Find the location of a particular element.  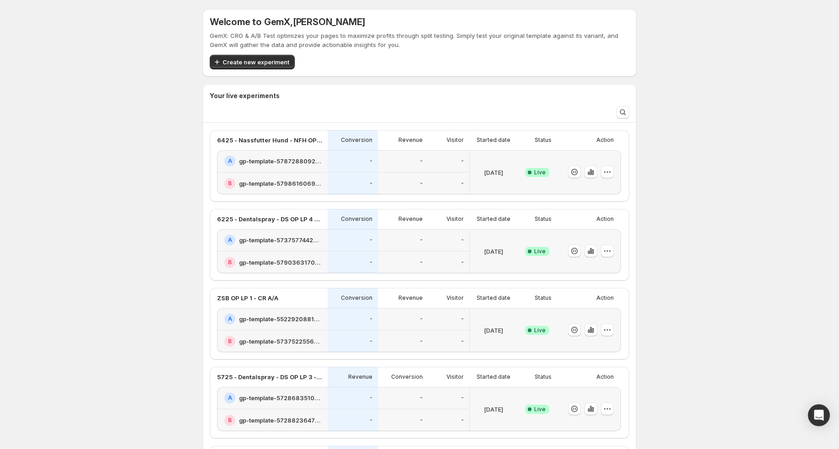

button: Search and filter results is located at coordinates (623, 112).